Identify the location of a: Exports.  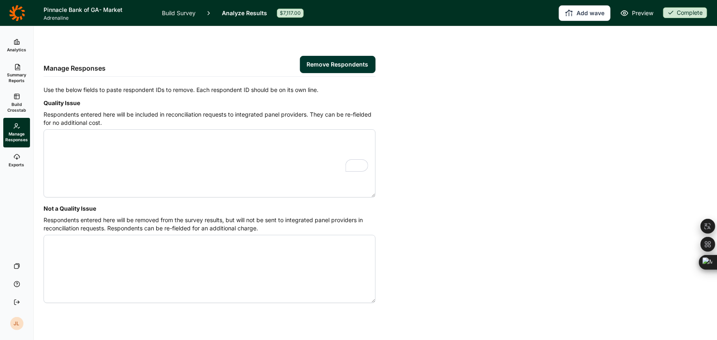
(16, 161).